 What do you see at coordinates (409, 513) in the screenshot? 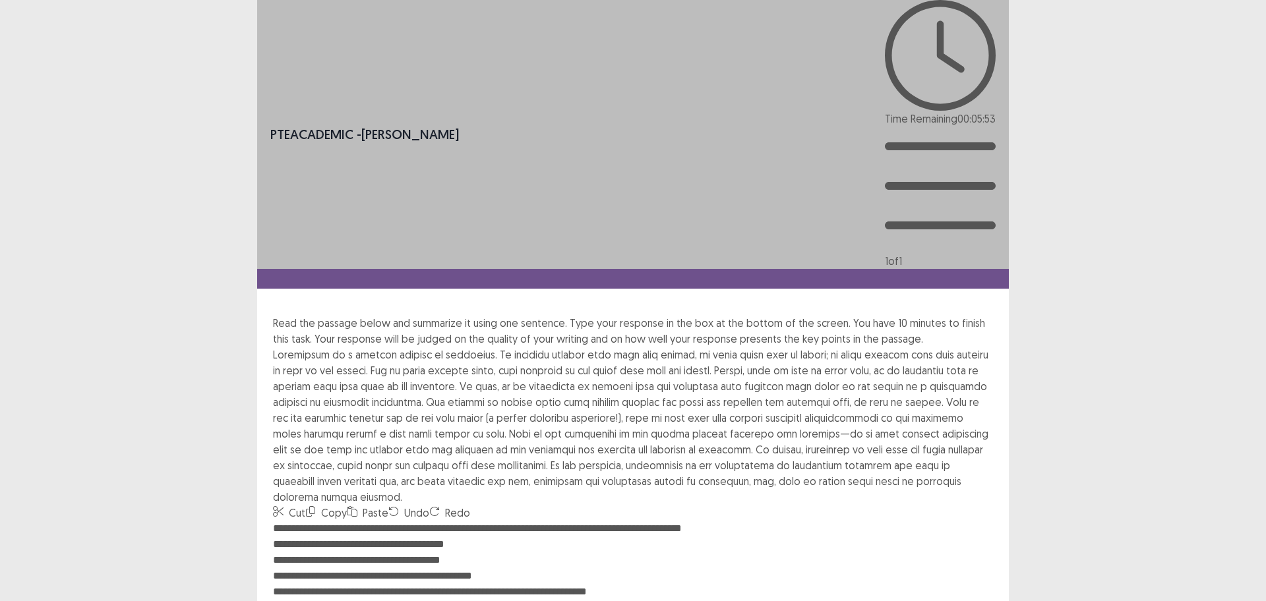
I see `button: Undo` at bounding box center [409, 513].